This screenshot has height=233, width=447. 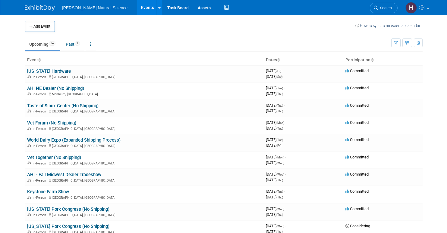 What do you see at coordinates (358, 226) in the screenshot?
I see `span: Considering` at bounding box center [358, 226].